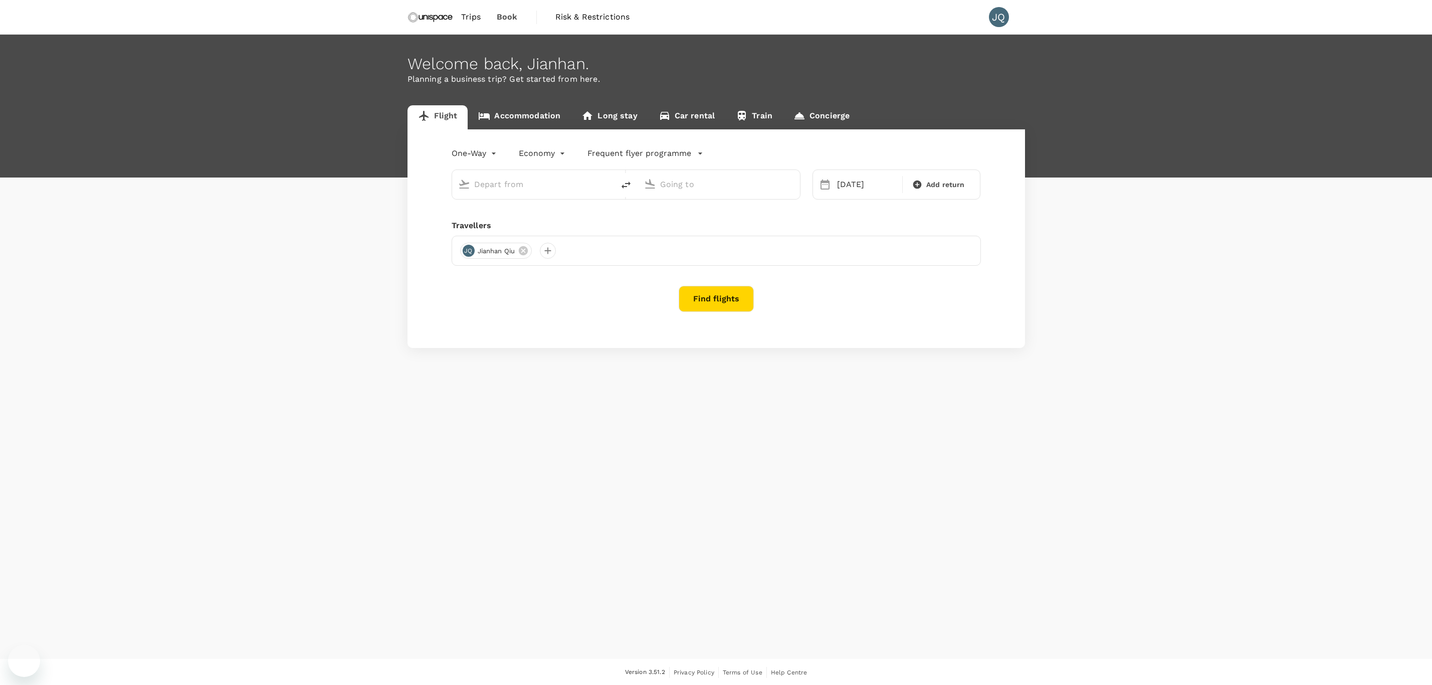  Describe the element at coordinates (742, 672) in the screenshot. I see `span: Terms of Use` at that location.